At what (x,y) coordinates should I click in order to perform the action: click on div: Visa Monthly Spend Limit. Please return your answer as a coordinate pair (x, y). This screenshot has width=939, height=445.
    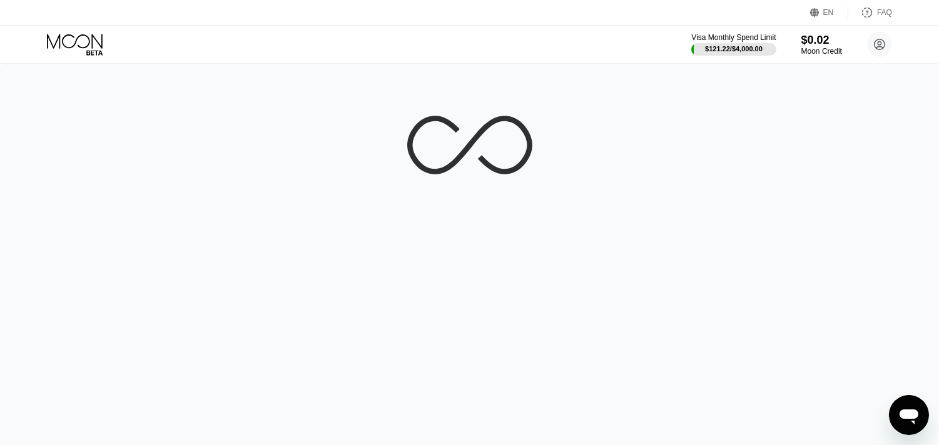
    Looking at the image, I should click on (733, 38).